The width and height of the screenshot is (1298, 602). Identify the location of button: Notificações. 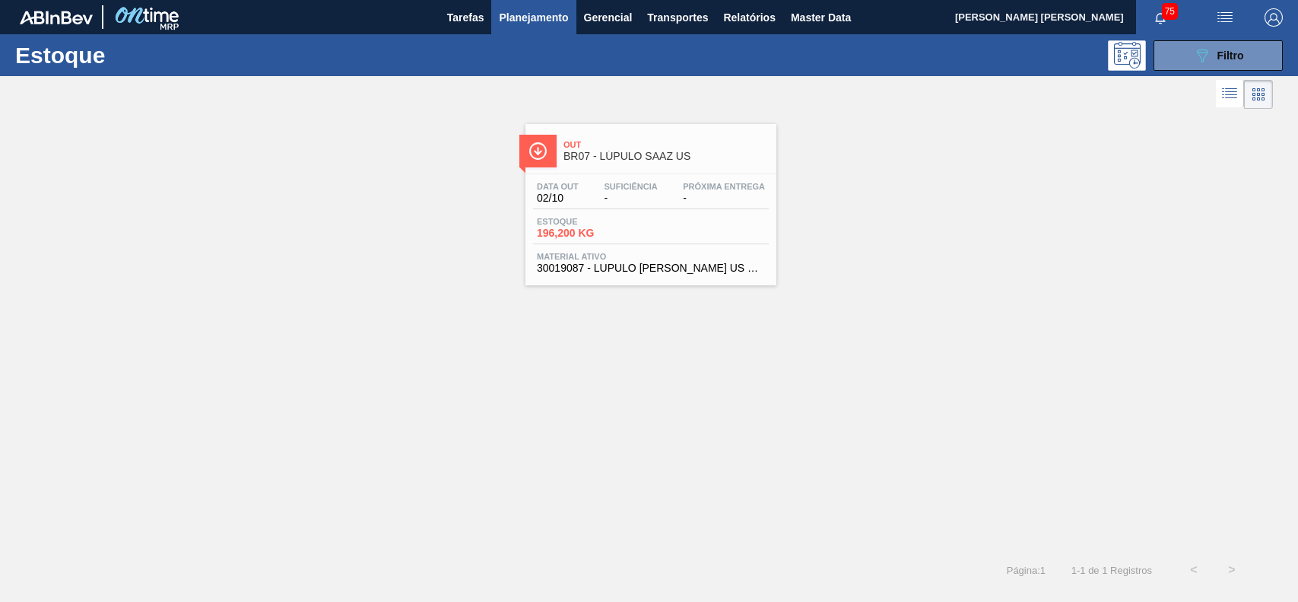
(1160, 17).